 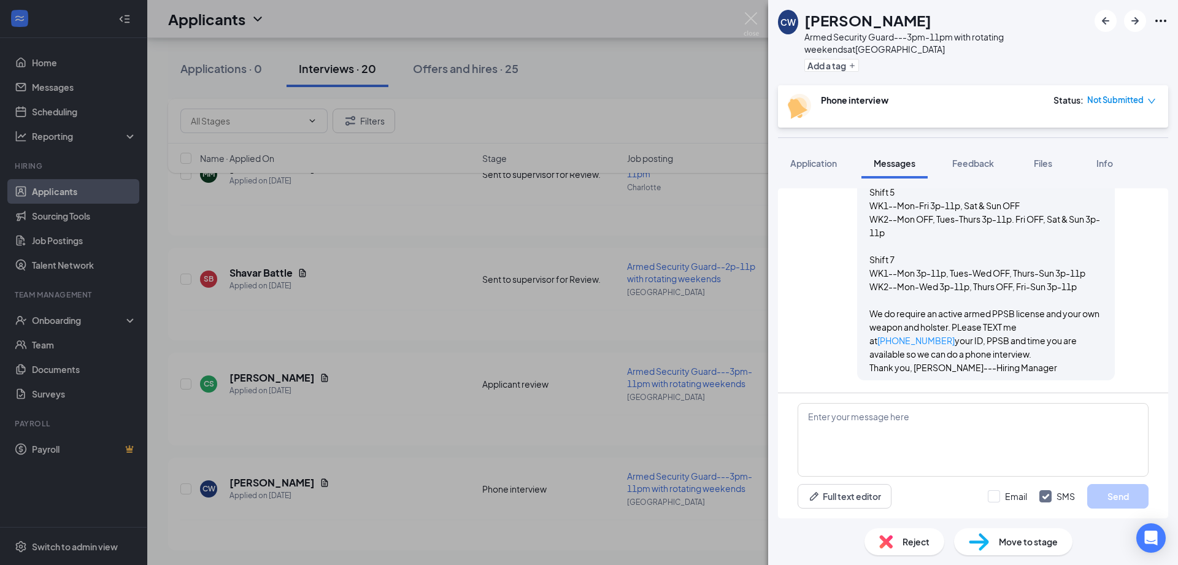 What do you see at coordinates (1106, 21) in the screenshot?
I see `button: ArrowLeftNew` at bounding box center [1106, 21].